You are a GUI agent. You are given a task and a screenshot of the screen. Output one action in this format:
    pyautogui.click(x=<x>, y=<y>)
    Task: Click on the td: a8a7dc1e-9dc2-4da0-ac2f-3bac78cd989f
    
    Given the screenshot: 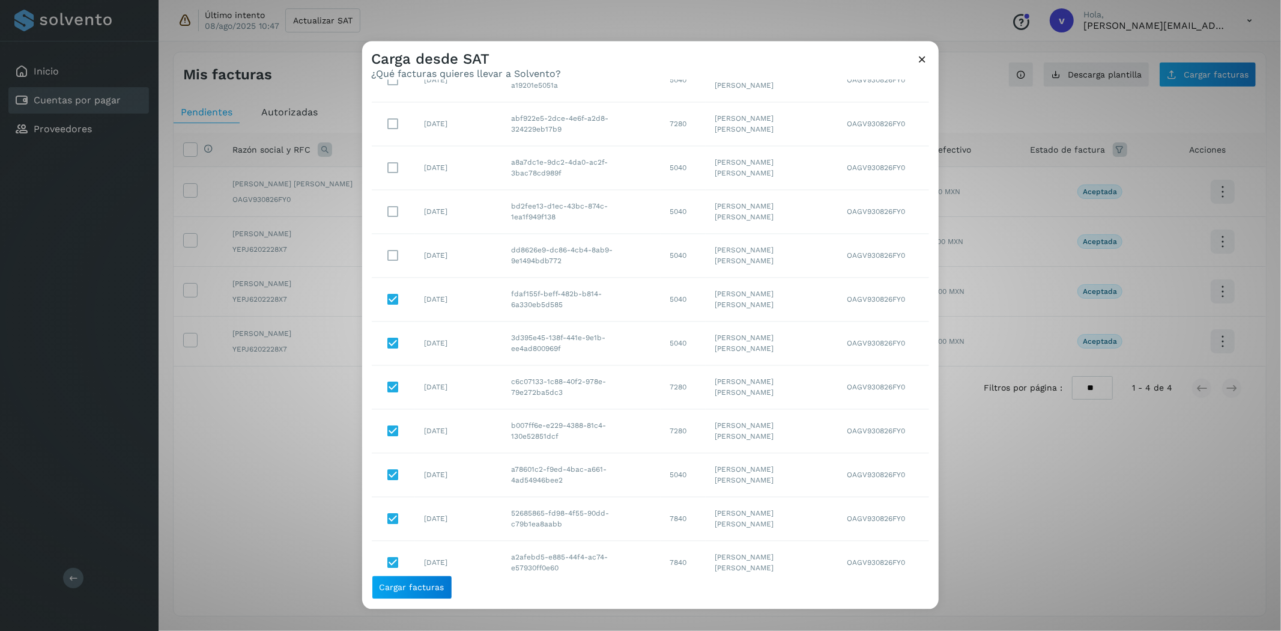 What is the action you would take?
    pyautogui.click(x=581, y=168)
    